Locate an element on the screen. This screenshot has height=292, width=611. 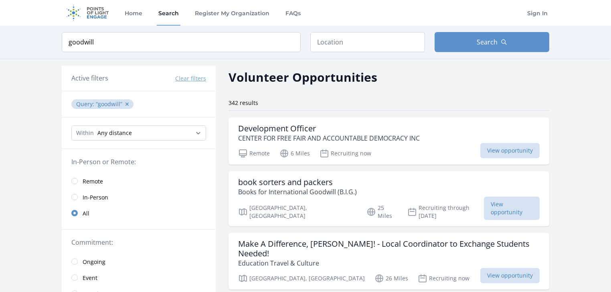
button: Clear filters is located at coordinates (190, 79).